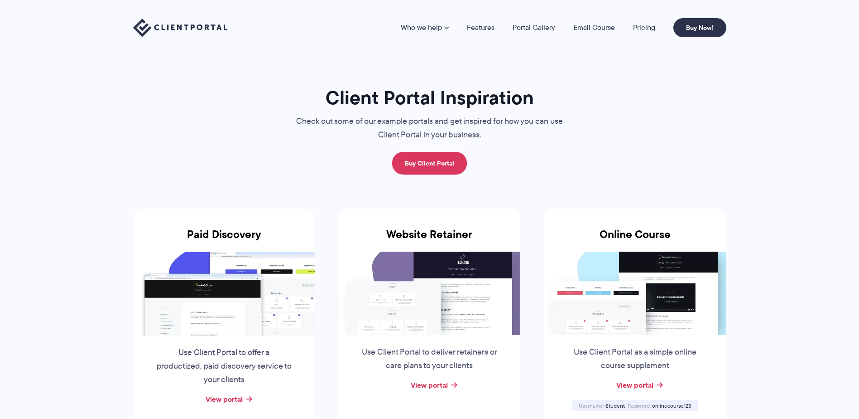  What do you see at coordinates (429, 359) in the screenshot?
I see `p: Use Client Portal to deliver retainers or care plans to your clients` at bounding box center [429, 359].